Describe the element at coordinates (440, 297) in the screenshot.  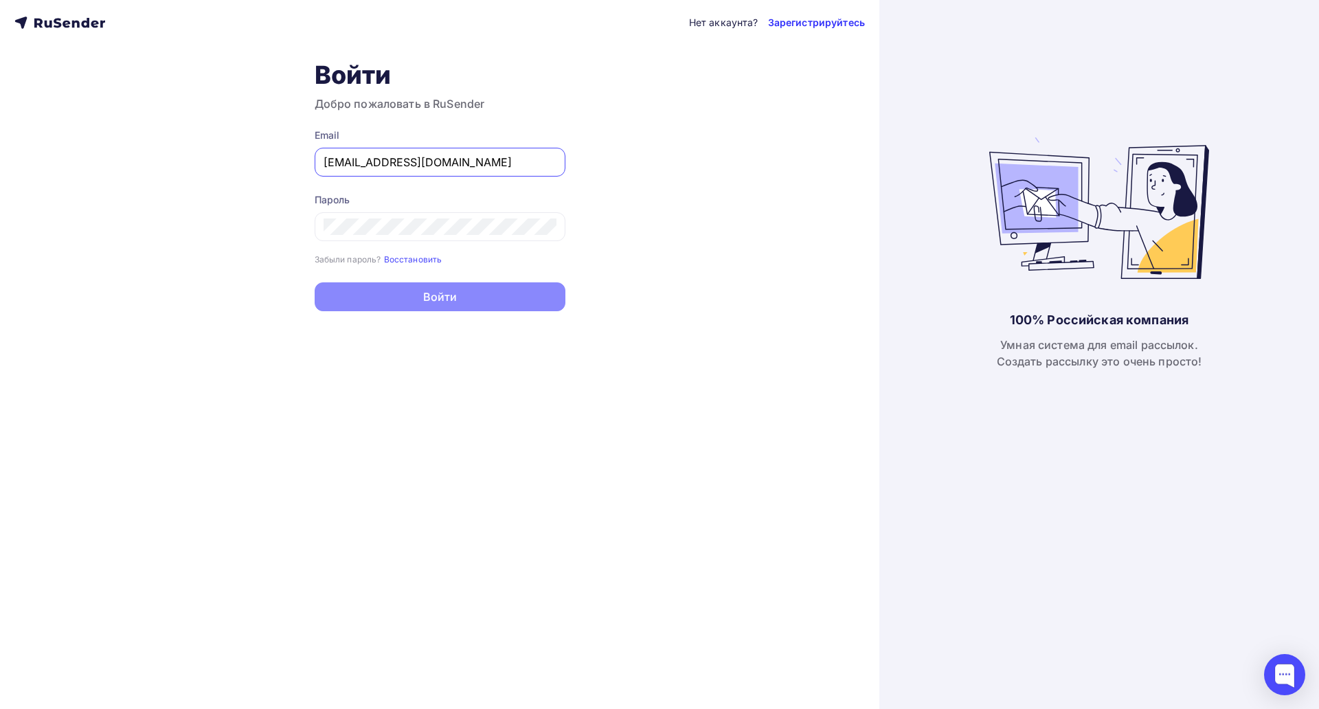
I see `button: Войти` at that location.